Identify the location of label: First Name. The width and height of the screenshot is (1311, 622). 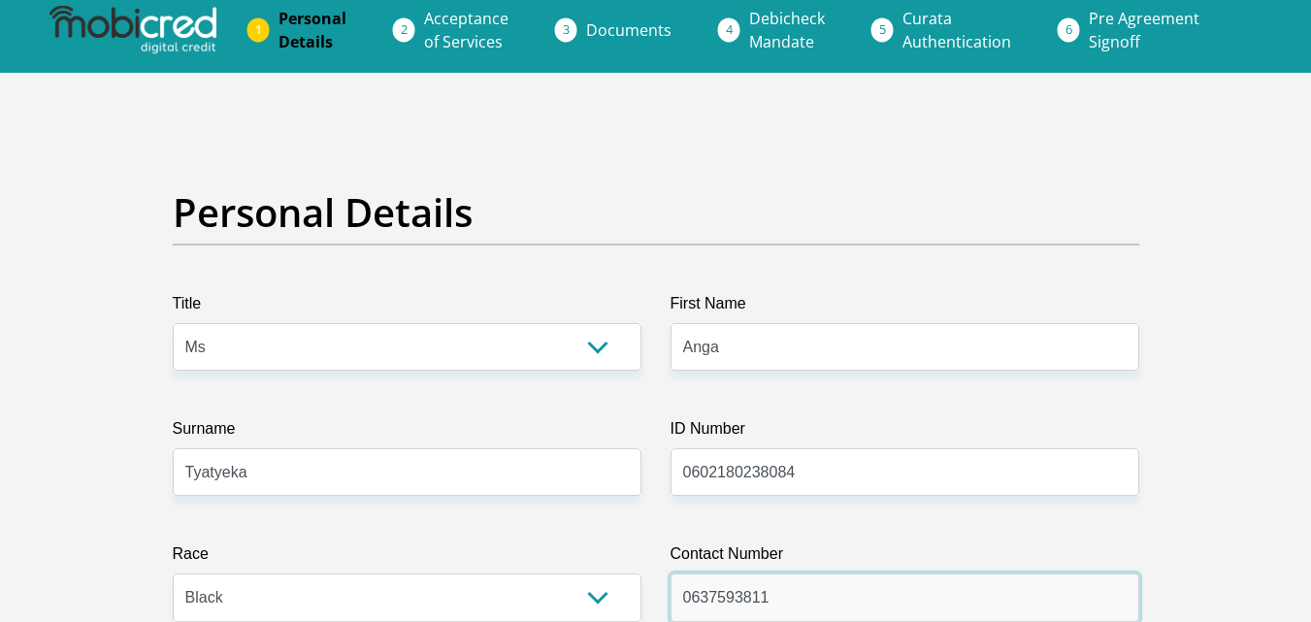
(904, 308).